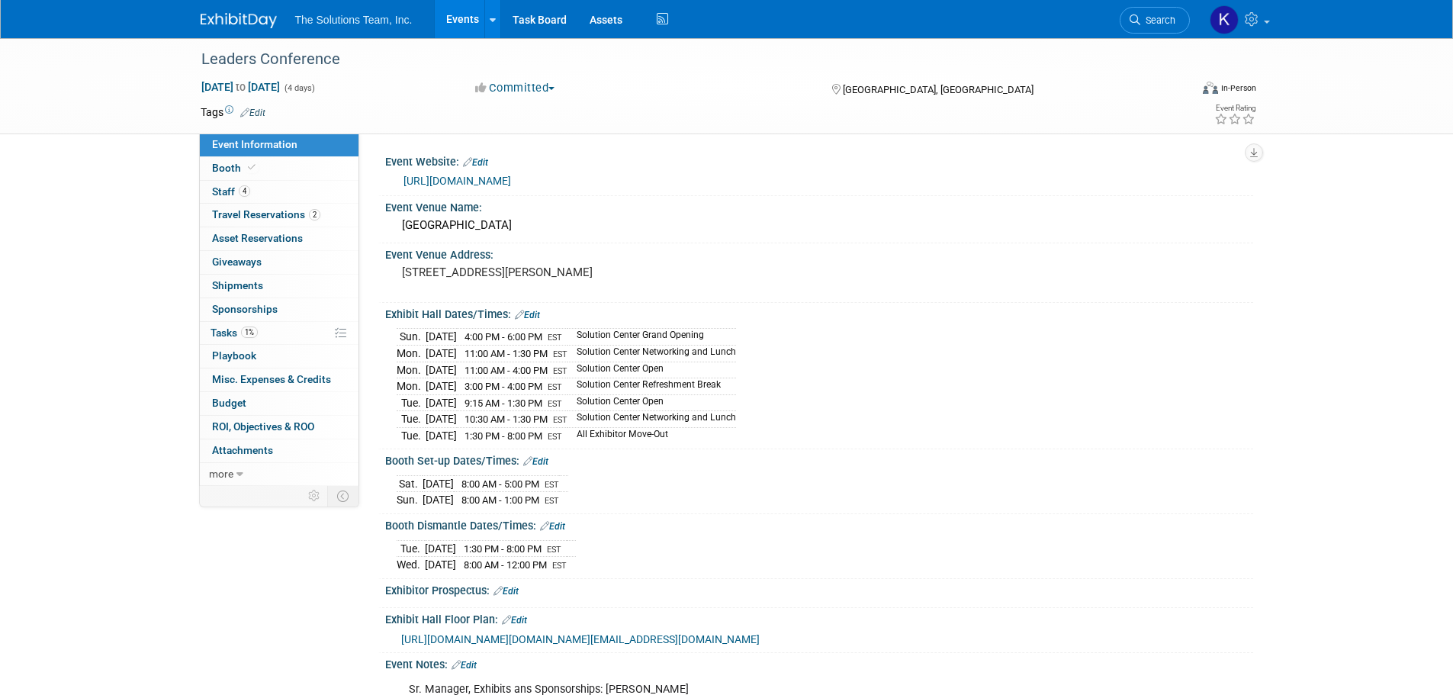 The image size is (1453, 695). I want to click on span: more, so click(221, 474).